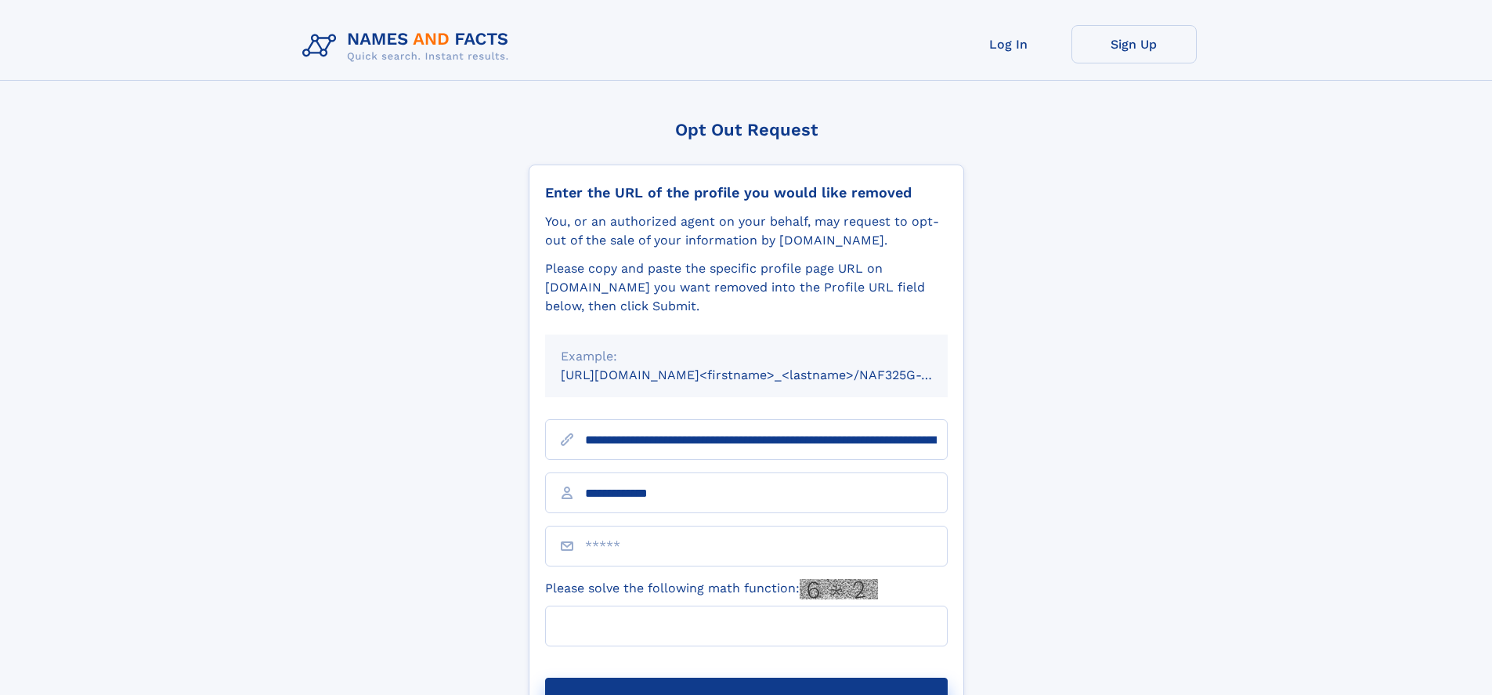  Describe the element at coordinates (409, 46) in the screenshot. I see `img: Logo Names and Facts` at that location.